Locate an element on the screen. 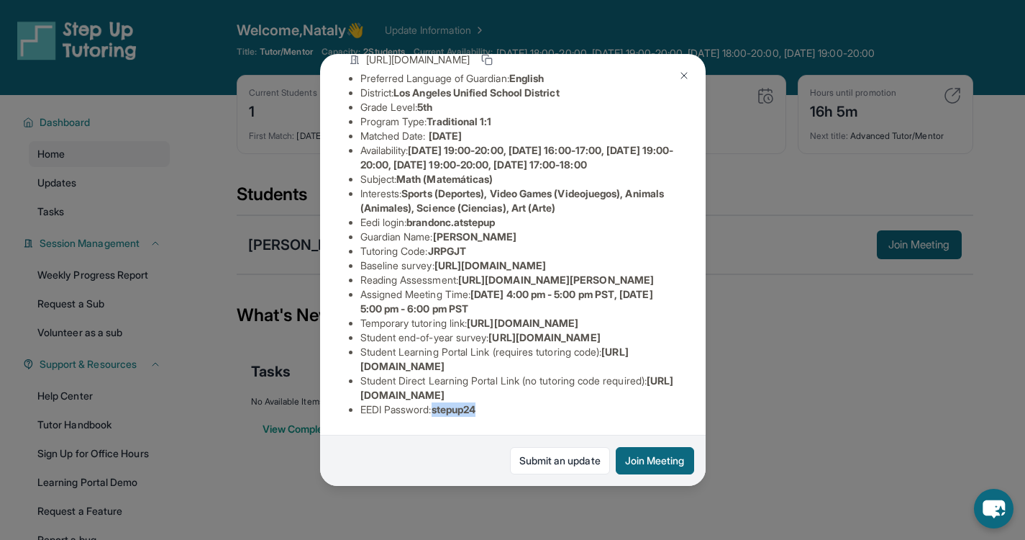  li: EEDI Password : is located at coordinates (519, 409).